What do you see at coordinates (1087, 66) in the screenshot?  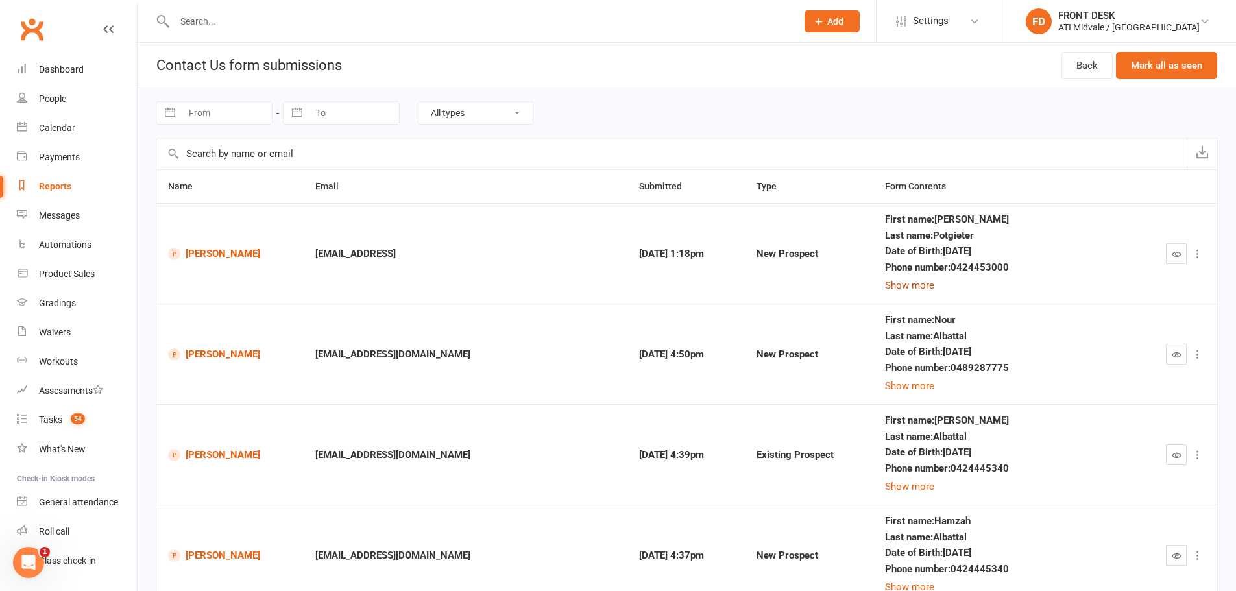 I see `a: Back` at bounding box center [1087, 66].